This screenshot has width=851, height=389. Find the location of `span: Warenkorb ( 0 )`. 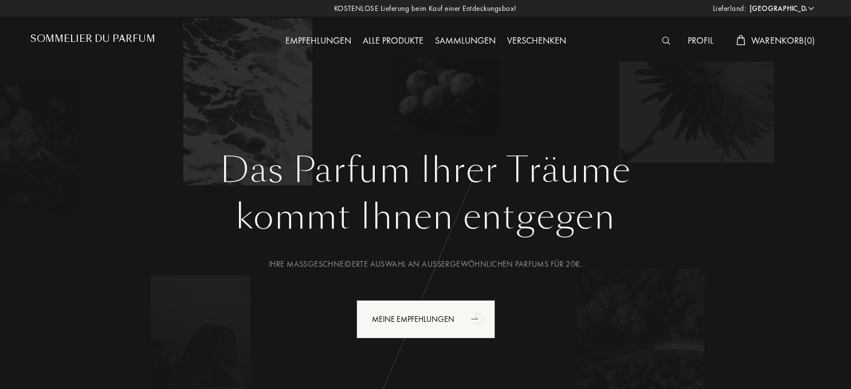

span: Warenkorb ( 0 ) is located at coordinates (783, 40).